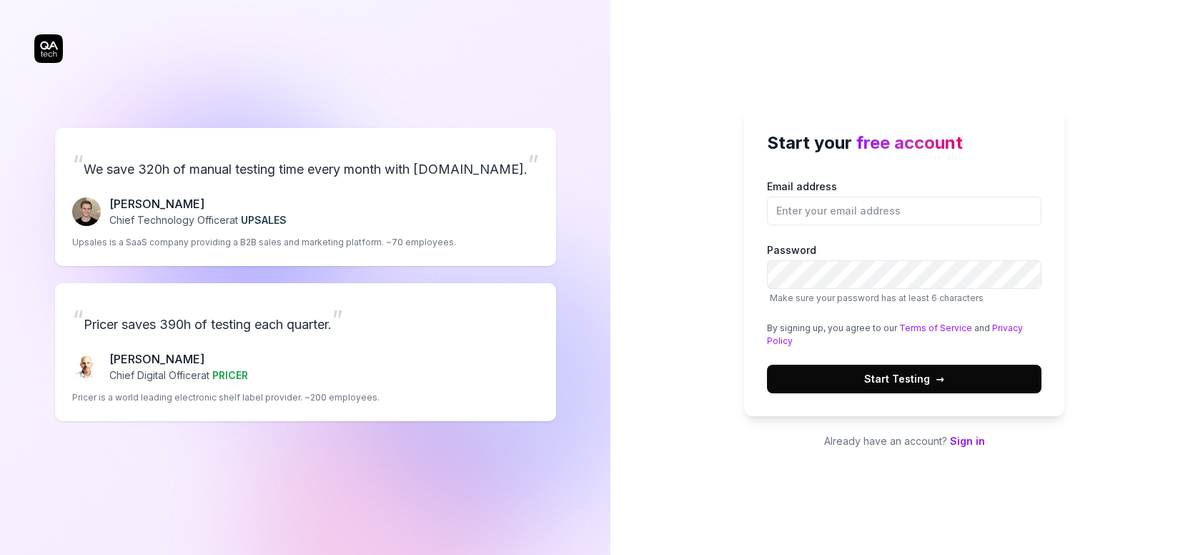 This screenshot has height=555, width=1198. I want to click on a: Terms of Service, so click(936, 327).